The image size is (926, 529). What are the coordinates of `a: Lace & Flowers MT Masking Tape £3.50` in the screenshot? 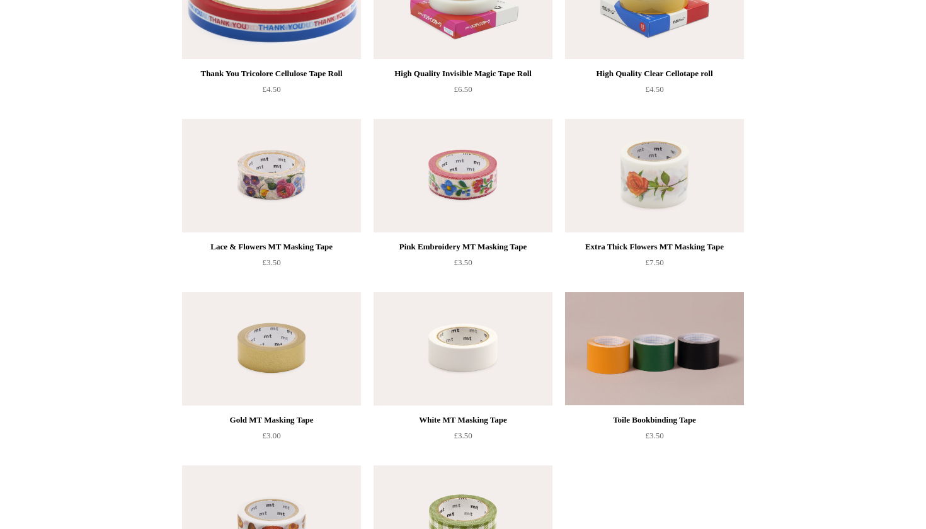 It's located at (272, 265).